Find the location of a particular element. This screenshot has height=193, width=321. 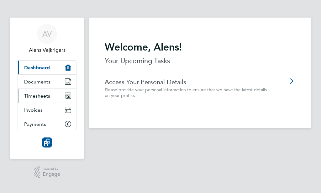

a: Dashboard is located at coordinates (47, 67).